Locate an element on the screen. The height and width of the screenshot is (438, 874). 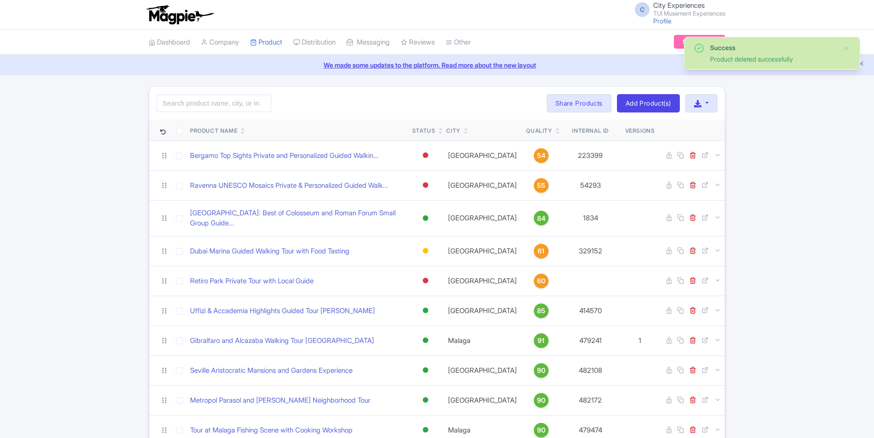
span: 54 is located at coordinates (541, 156).